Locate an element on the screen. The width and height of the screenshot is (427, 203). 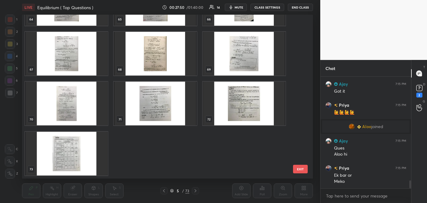
div: X is located at coordinates (11, 161).